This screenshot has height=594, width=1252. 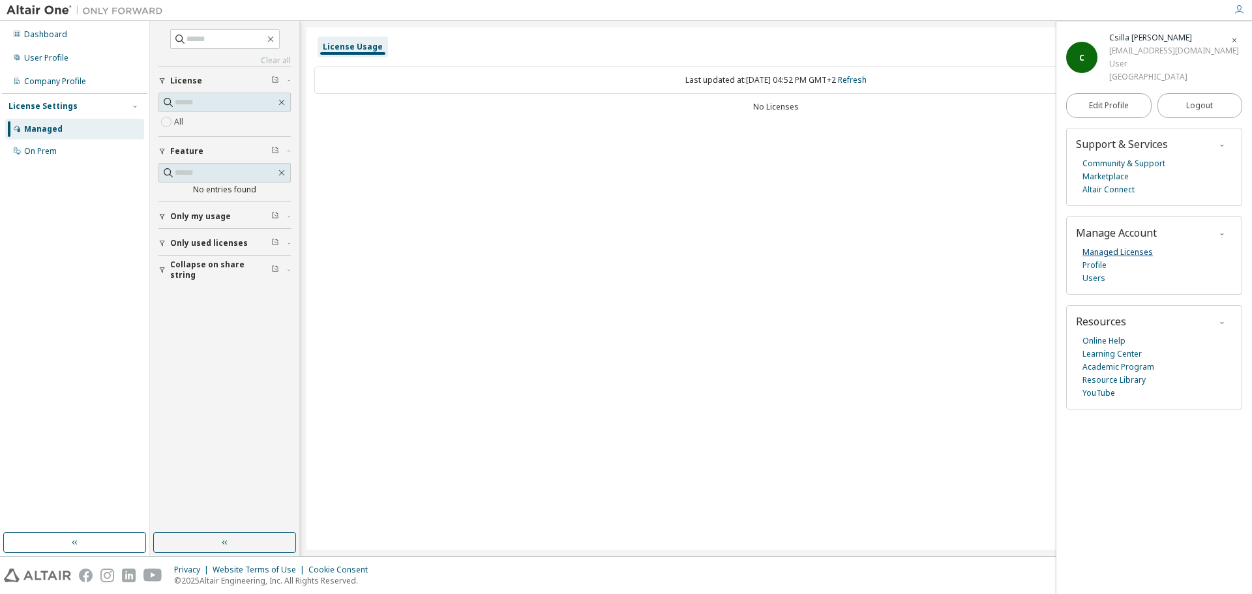 I want to click on button: Logout, so click(x=1199, y=106).